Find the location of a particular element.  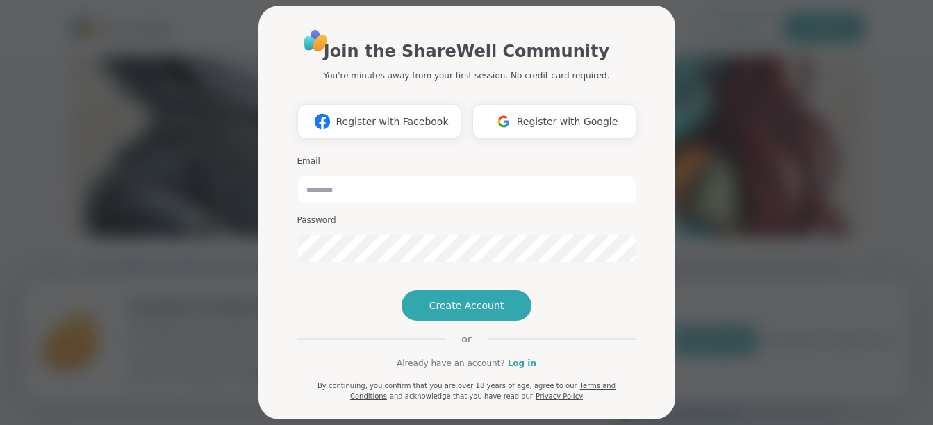

button: Register with Facebook is located at coordinates (379, 122).